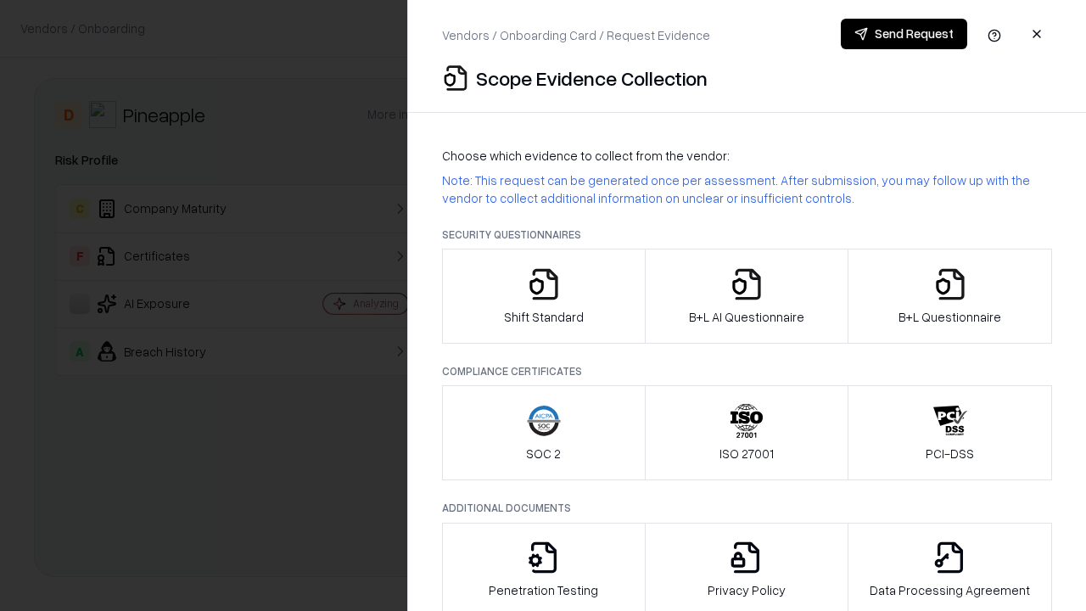 This screenshot has width=1086, height=611. What do you see at coordinates (576, 35) in the screenshot?
I see `p: Vendors / Onboarding Card / Request Evidence` at bounding box center [576, 35].